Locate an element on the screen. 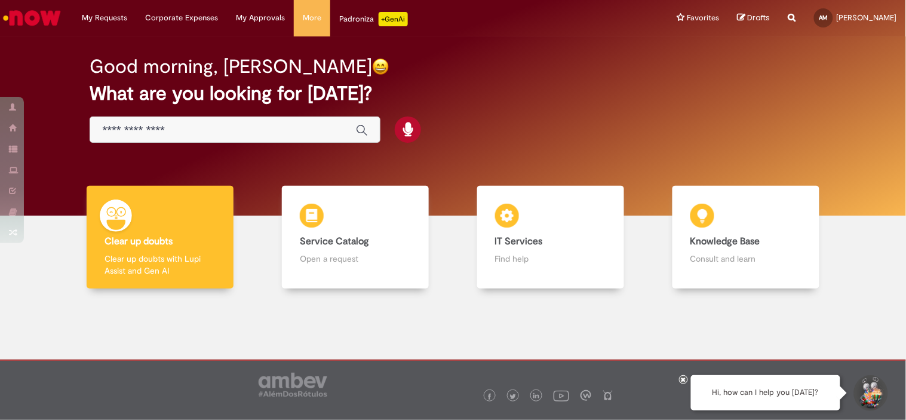 Image resolution: width=906 pixels, height=420 pixels. b: Clear up doubts is located at coordinates (139, 241).